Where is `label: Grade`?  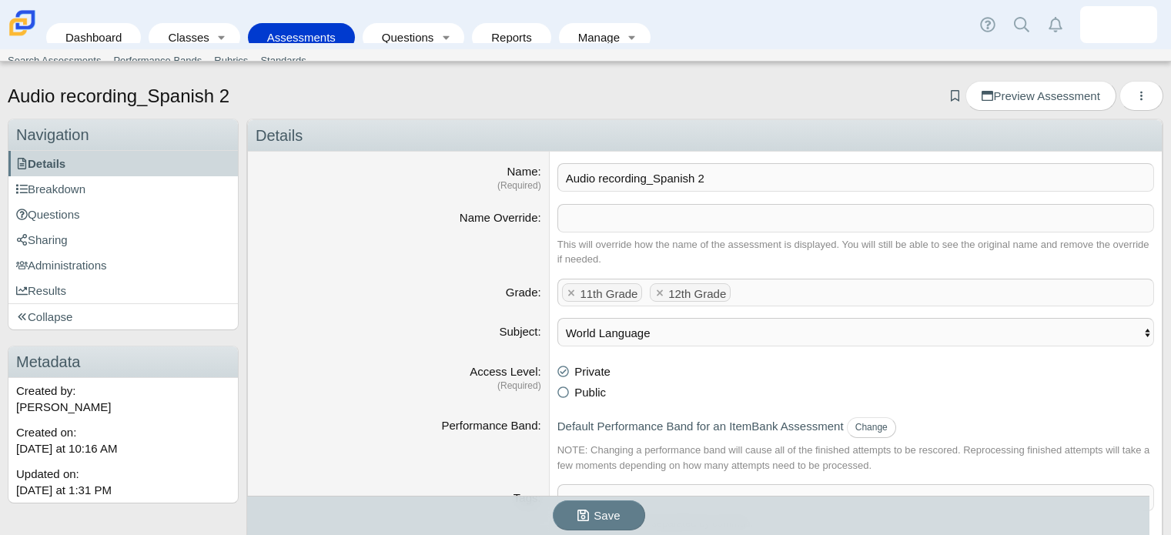 label: Grade is located at coordinates (524, 292).